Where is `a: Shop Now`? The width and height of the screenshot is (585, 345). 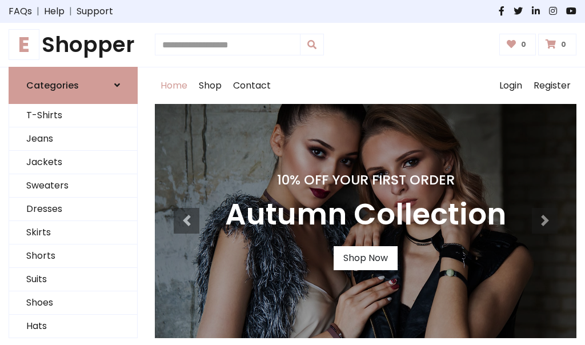 a: Shop Now is located at coordinates (366, 258).